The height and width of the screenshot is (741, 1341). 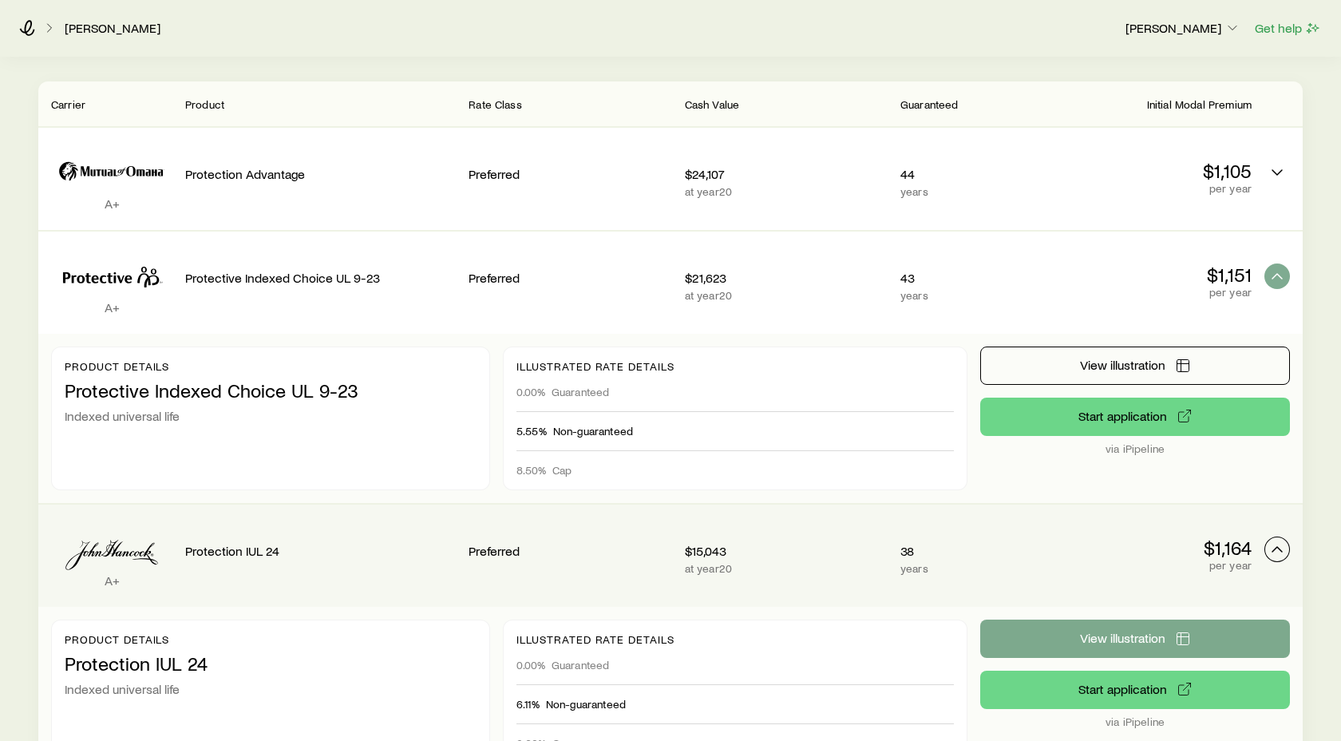 What do you see at coordinates (562, 470) in the screenshot?
I see `span: Cap` at bounding box center [562, 470].